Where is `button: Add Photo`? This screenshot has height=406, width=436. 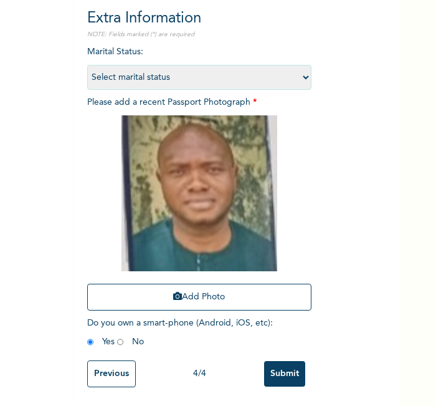 button: Add Photo is located at coordinates (199, 297).